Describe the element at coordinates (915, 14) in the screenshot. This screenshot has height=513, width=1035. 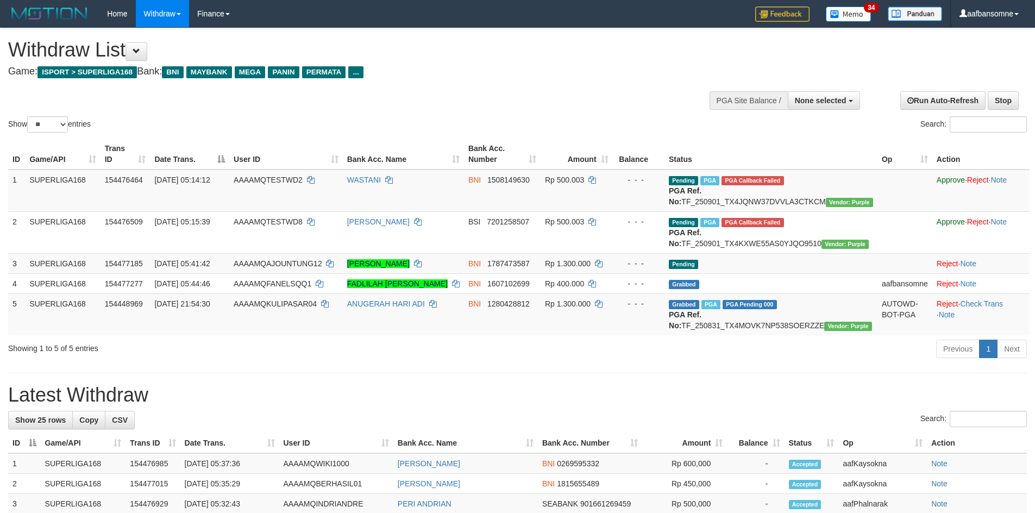
I see `img: panduan.png` at that location.